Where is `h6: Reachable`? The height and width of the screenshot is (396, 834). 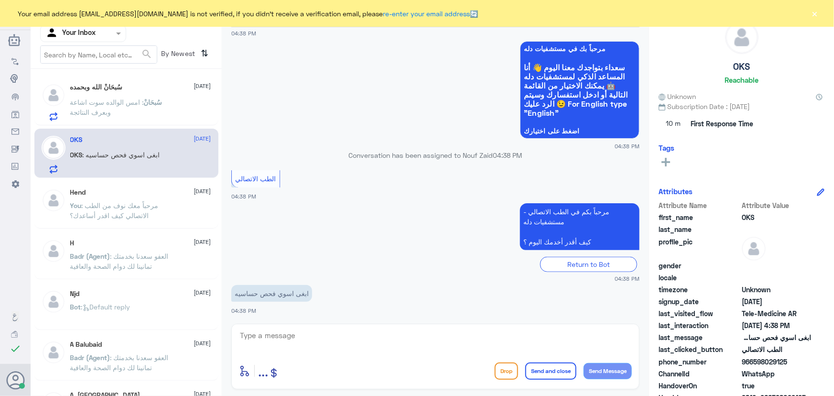 h6: Reachable is located at coordinates (741, 80).